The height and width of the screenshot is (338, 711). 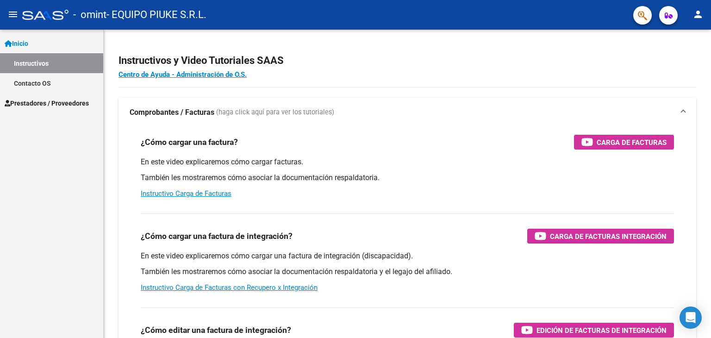 What do you see at coordinates (601, 236) in the screenshot?
I see `button: Carga de Facturas Integración` at bounding box center [601, 236].